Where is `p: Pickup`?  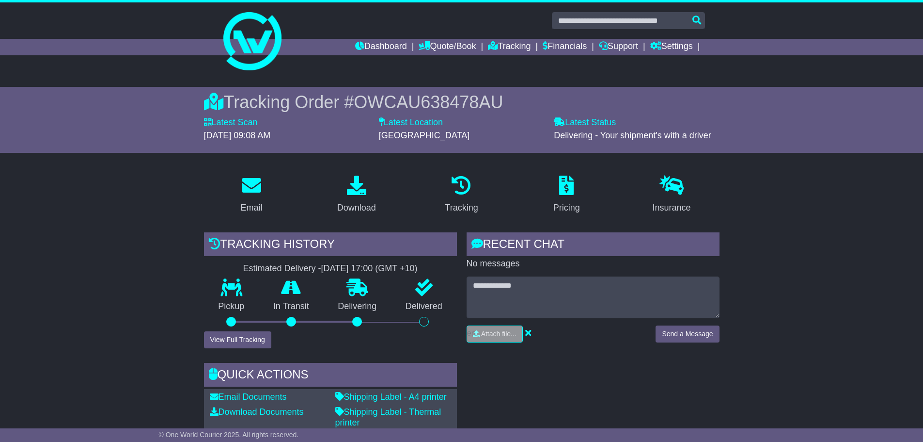 p: Pickup is located at coordinates (232, 306).